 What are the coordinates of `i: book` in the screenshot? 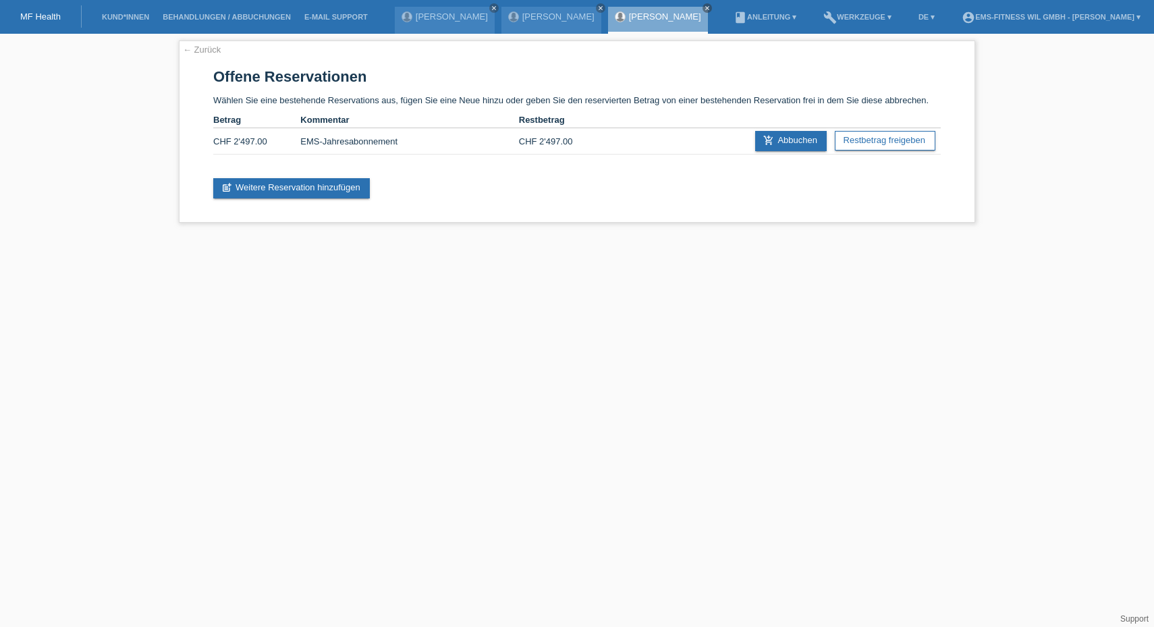 It's located at (740, 18).